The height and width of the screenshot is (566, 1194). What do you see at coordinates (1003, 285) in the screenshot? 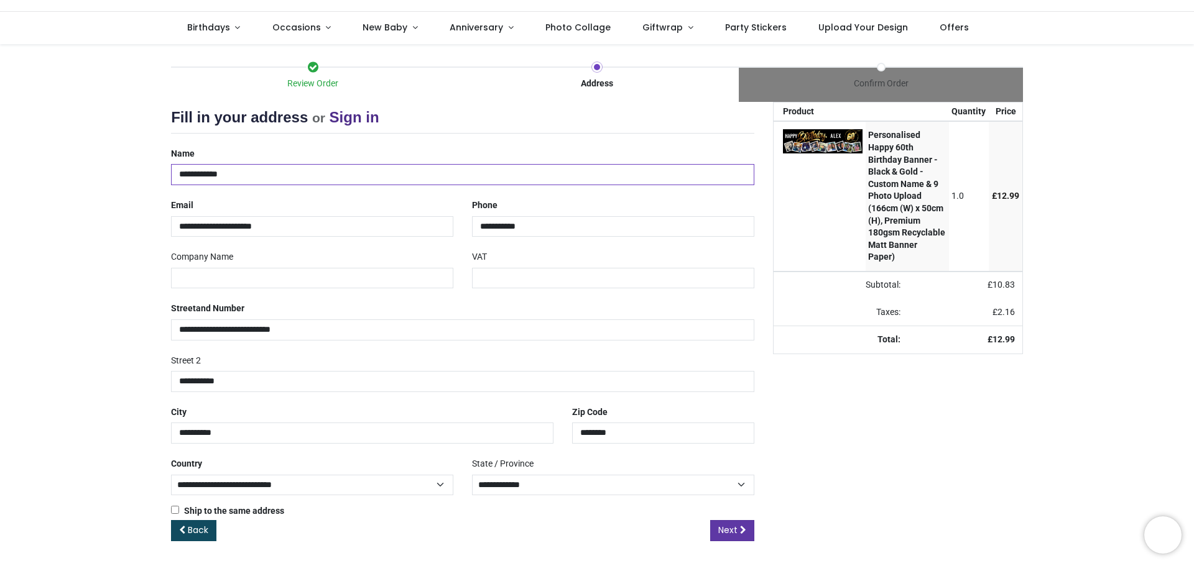
I see `span: 10.83` at bounding box center [1003, 285].